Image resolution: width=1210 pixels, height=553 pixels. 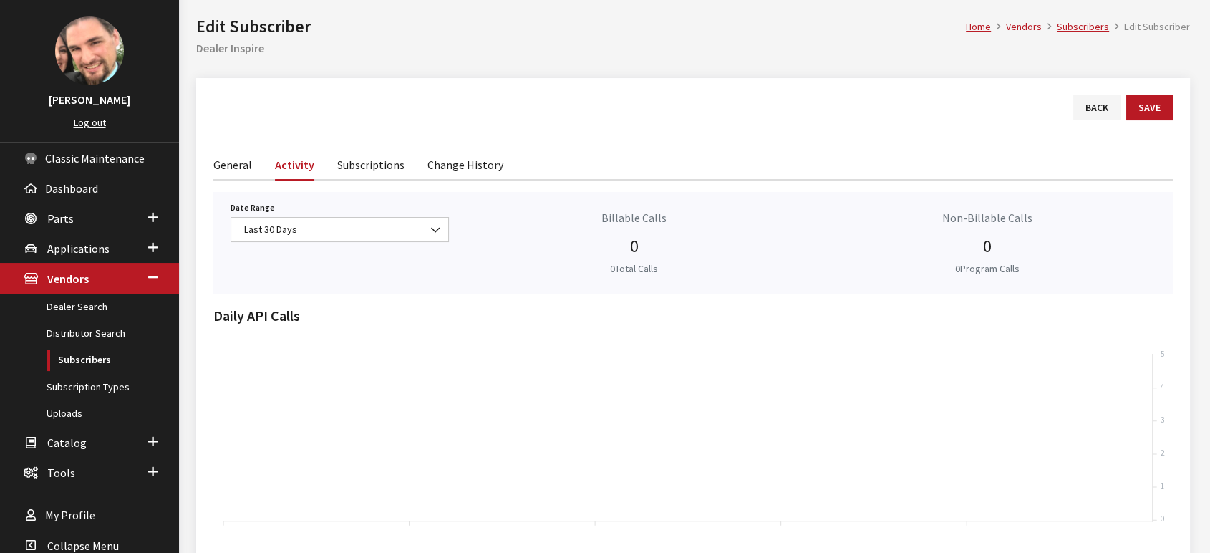 What do you see at coordinates (60, 218) in the screenshot?
I see `span: Parts` at bounding box center [60, 218].